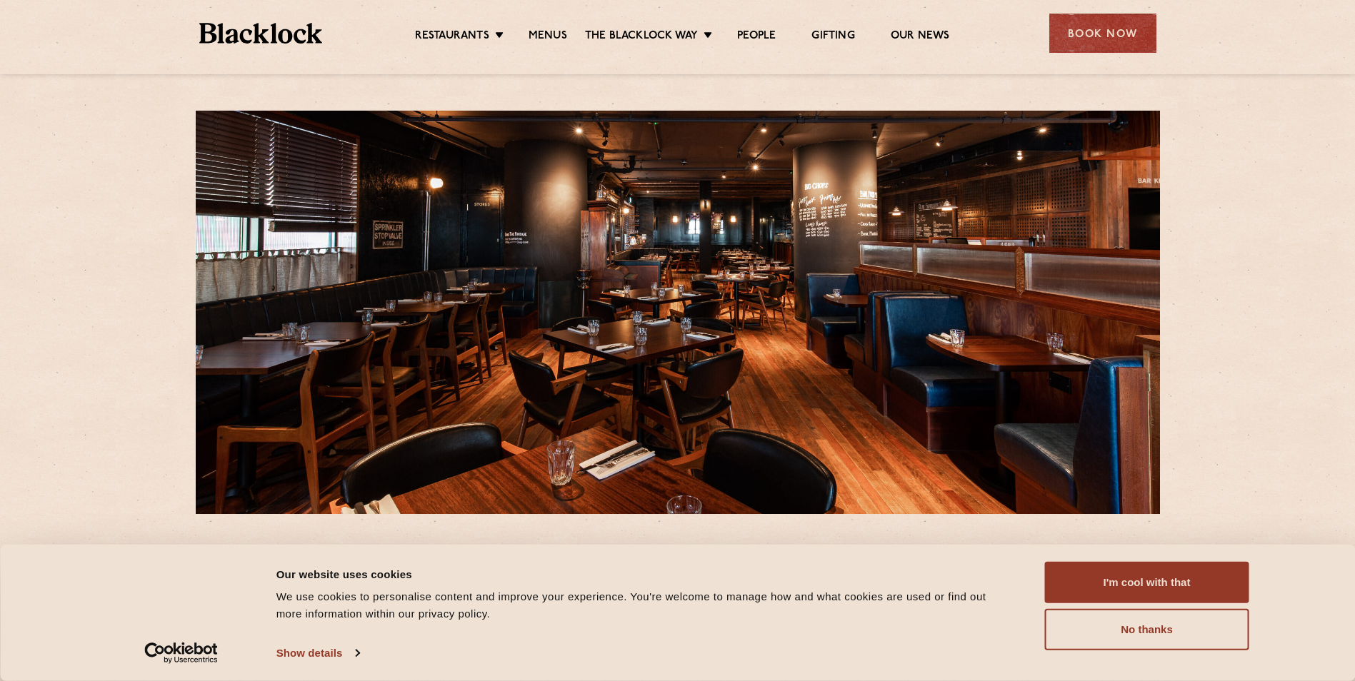  I want to click on a: Restaurants, so click(452, 37).